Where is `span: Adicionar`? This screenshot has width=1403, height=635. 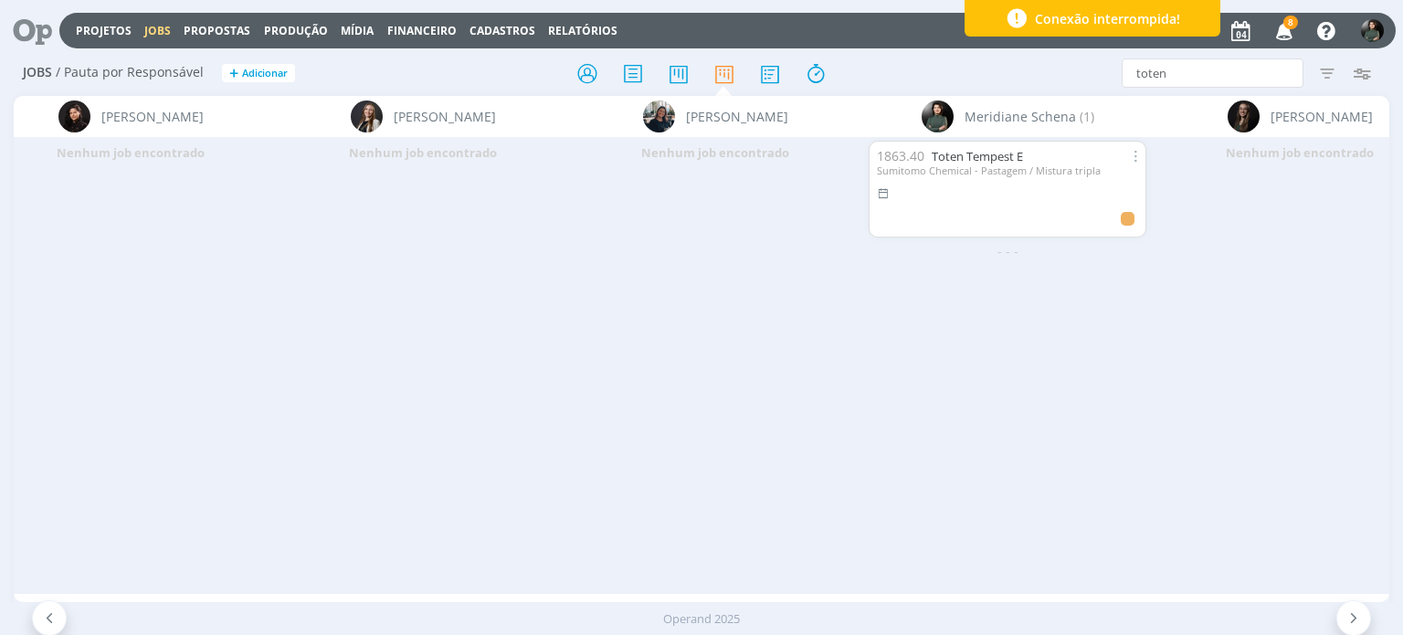
span: Adicionar is located at coordinates (265, 73).